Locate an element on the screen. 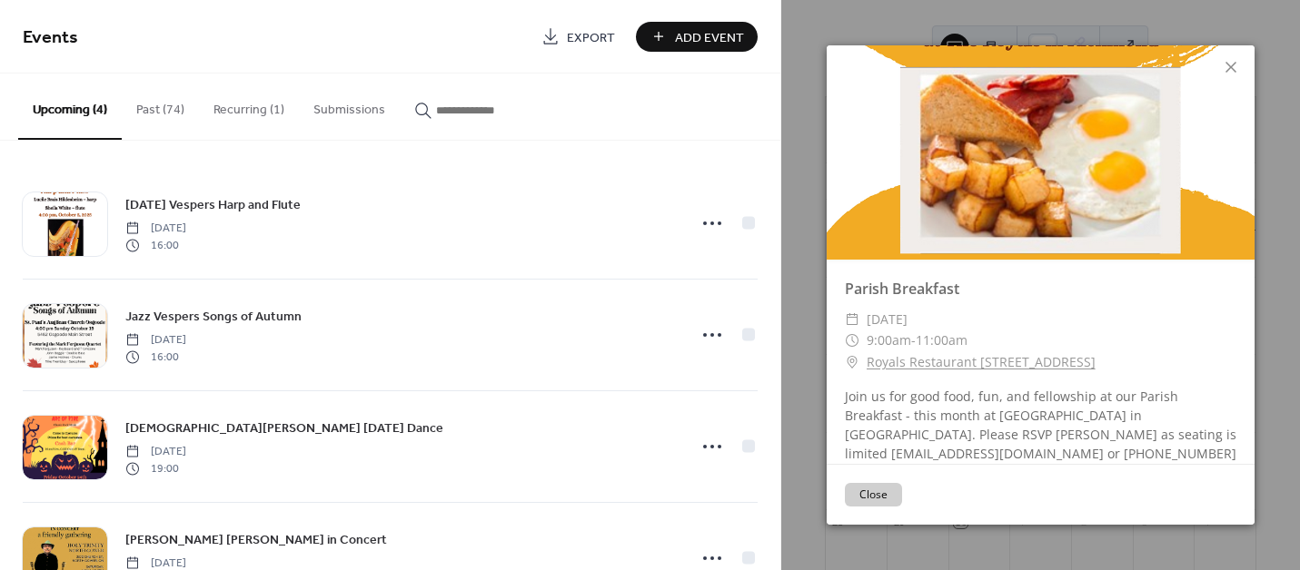 This screenshot has height=570, width=1300. a: Jazz Vespers Songs of Autumn is located at coordinates (213, 316).